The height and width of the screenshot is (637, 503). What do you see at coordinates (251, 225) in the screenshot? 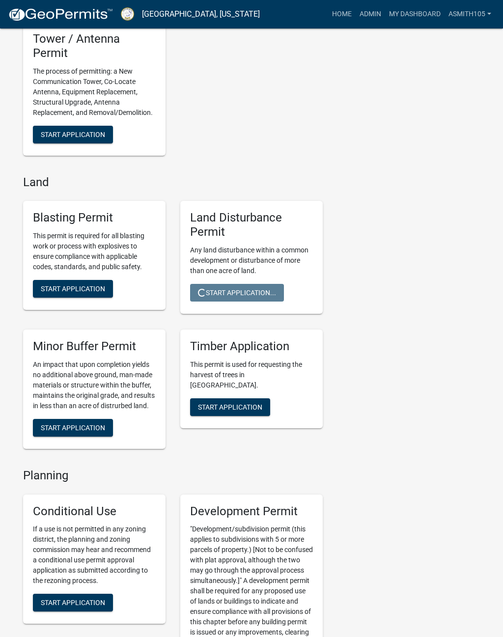
I see `h5: Land Disturbance Permit` at bounding box center [251, 225].